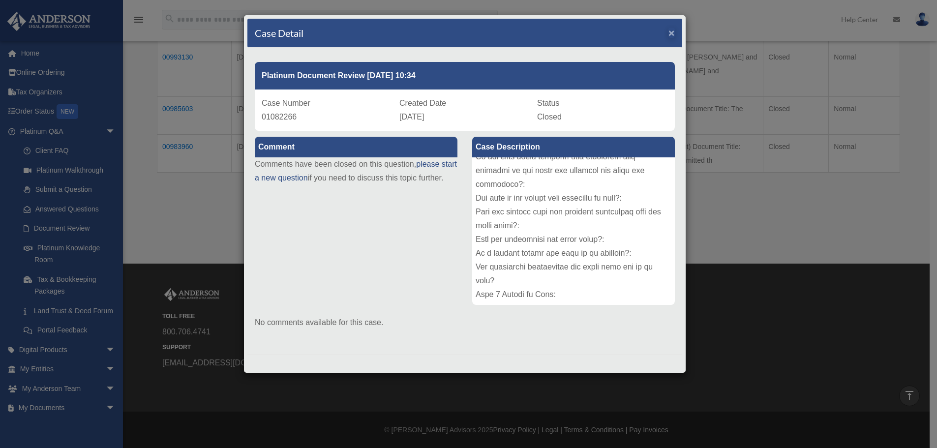  Describe the element at coordinates (573, 231) in the screenshot. I see `div: Lore ip Dolorsit: AME Consec Adipisci Elits: DOE TEM INCIDI Utlabore Etdol: MAG ALI ENIMAD Min Ve...` at that location.